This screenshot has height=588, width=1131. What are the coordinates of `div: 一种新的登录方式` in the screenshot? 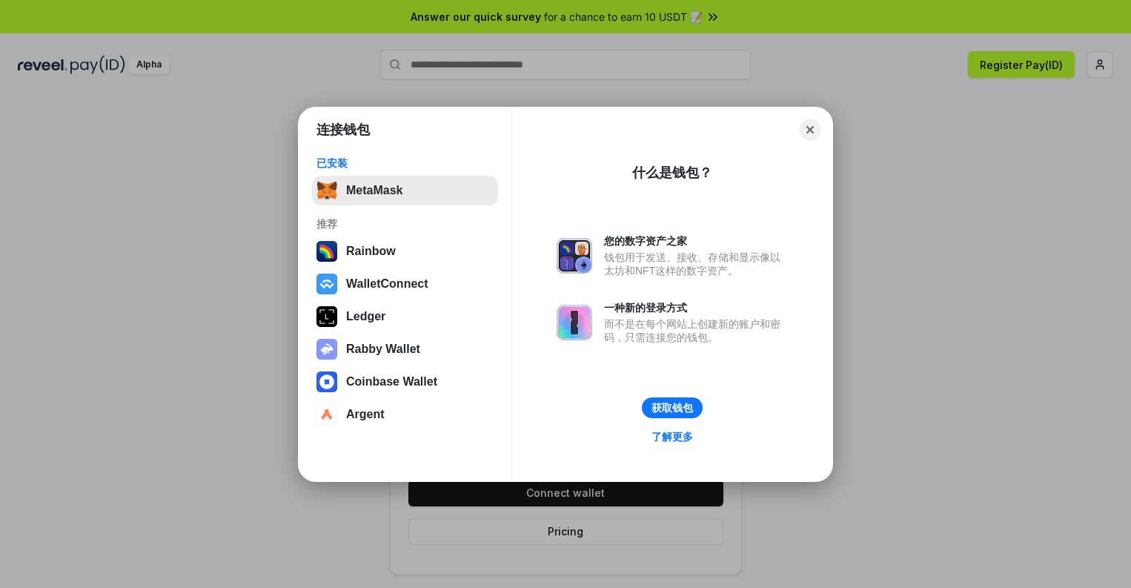 It's located at (696, 308).